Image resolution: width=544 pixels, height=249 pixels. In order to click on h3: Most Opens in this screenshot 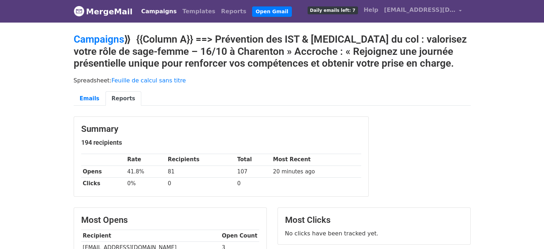, I will do `click(170, 220)`.